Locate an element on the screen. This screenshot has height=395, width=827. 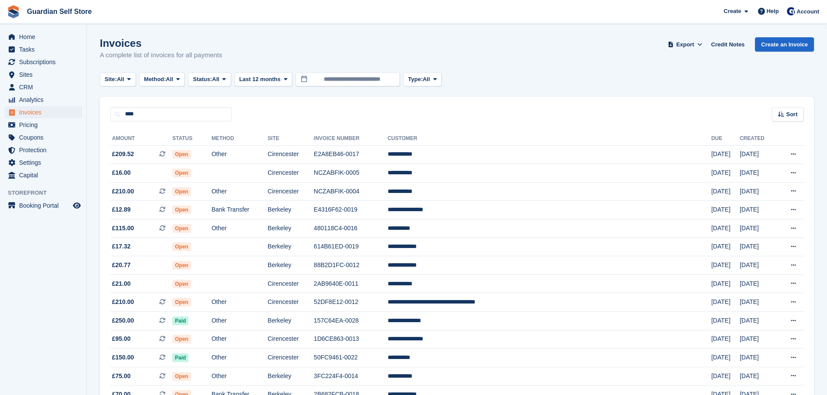
th: Due is located at coordinates (725, 139).